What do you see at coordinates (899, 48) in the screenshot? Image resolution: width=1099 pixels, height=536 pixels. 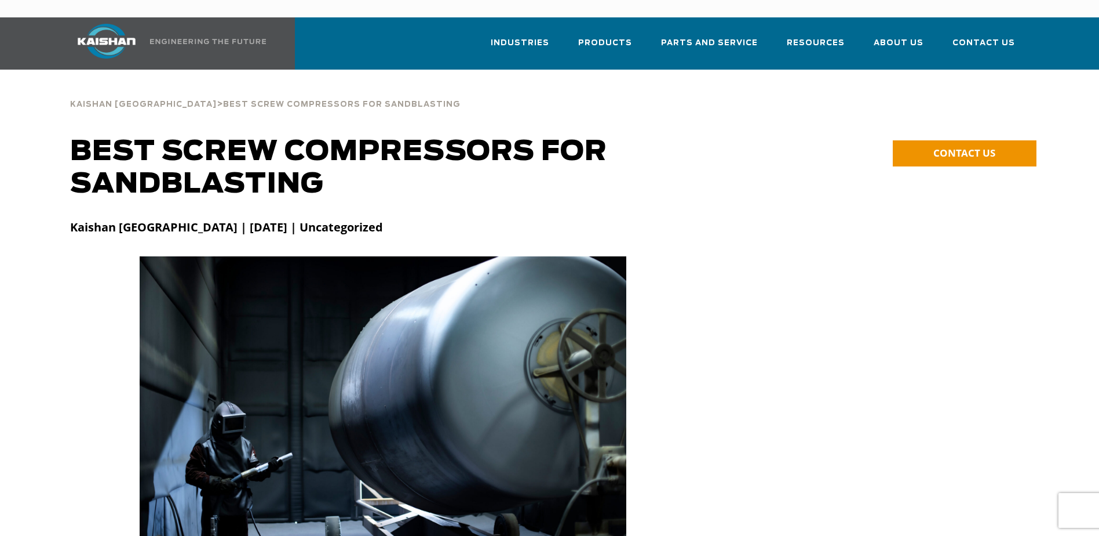 I see `a: About Us` at bounding box center [899, 48].